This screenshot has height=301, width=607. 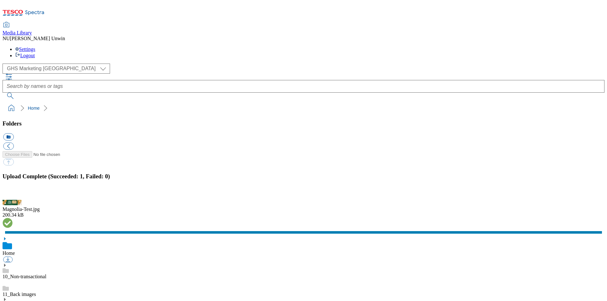 I want to click on h3: Folders, so click(x=303, y=124).